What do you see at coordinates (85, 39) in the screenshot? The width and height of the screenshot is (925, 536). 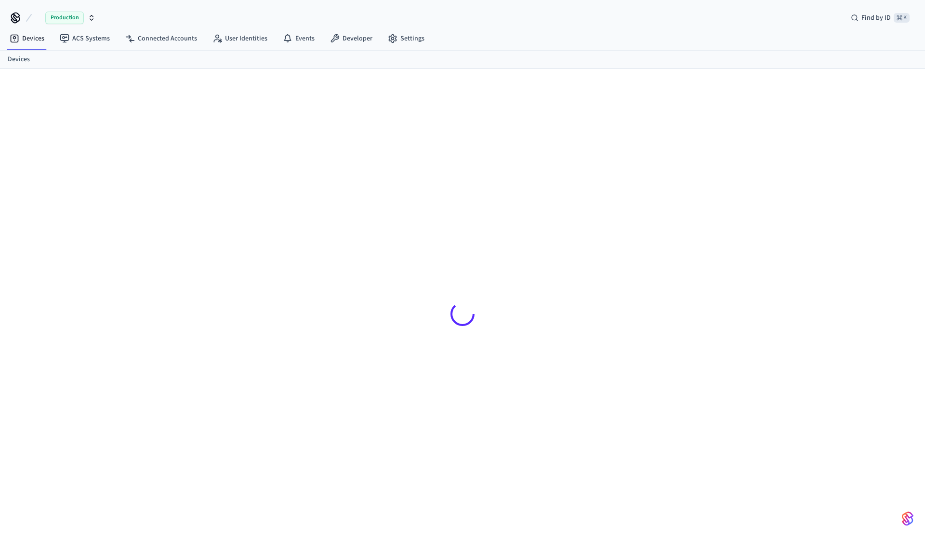 I see `a: ACS Systems` at bounding box center [85, 39].